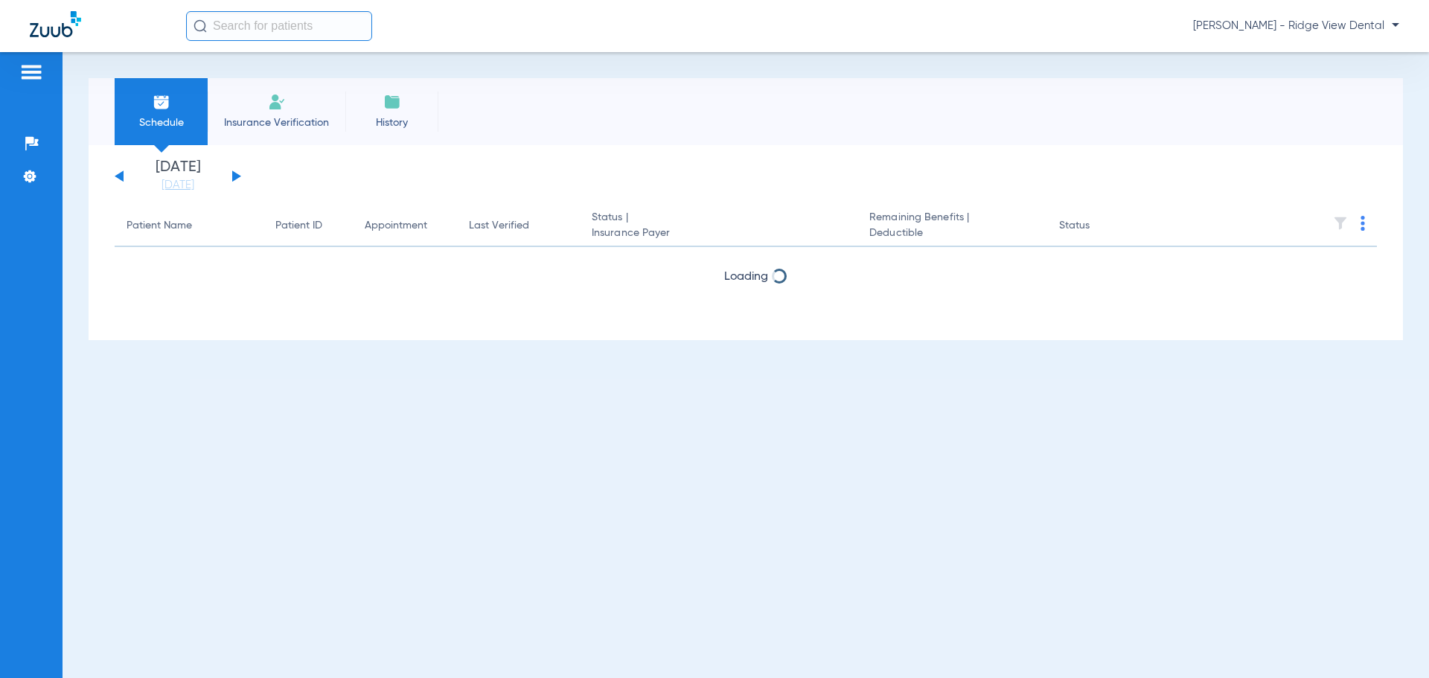 This screenshot has height=678, width=1429. What do you see at coordinates (1340, 223) in the screenshot?
I see `img: filter.svg` at bounding box center [1340, 223].